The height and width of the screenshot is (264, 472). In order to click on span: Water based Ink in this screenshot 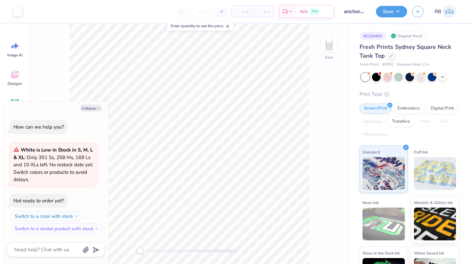, I will do `click(429, 253)`.